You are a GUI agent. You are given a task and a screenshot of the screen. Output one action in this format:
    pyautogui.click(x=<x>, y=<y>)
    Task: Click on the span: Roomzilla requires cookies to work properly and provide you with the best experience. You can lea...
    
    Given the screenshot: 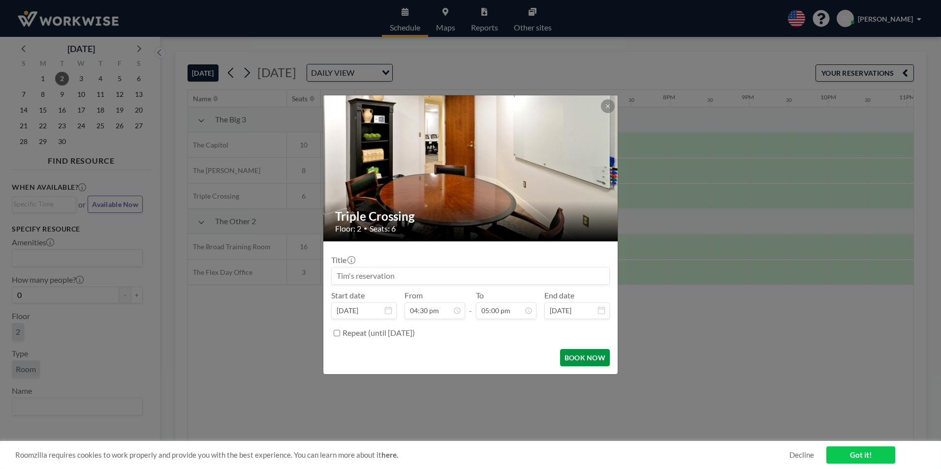 What is the action you would take?
    pyautogui.click(x=402, y=455)
    